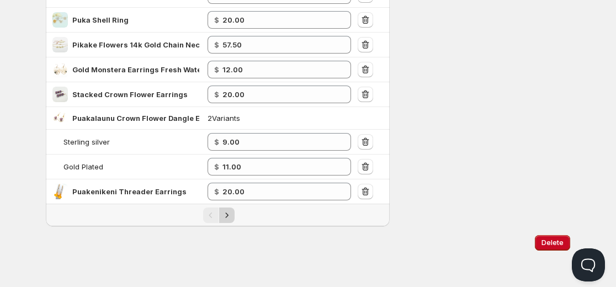 This screenshot has width=616, height=287. I want to click on span: Pikake Flowers 14k Gold Chain Necklace 16’, so click(152, 45).